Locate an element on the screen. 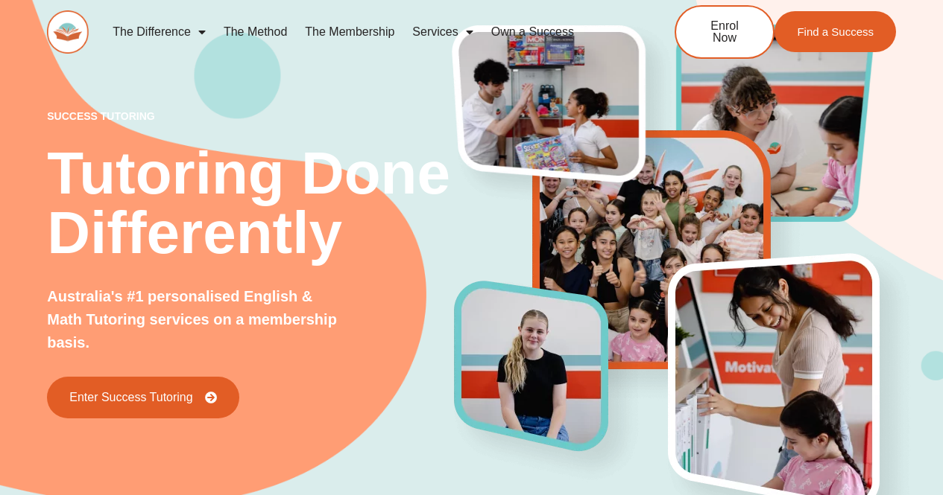 The image size is (943, 495). a: Enrol Now is located at coordinates (724, 32).